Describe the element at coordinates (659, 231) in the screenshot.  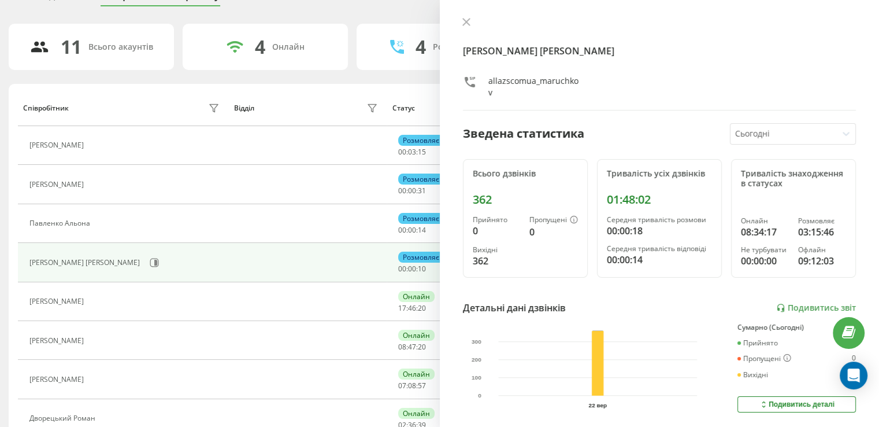
I see `div: 00:00:18` at that location.